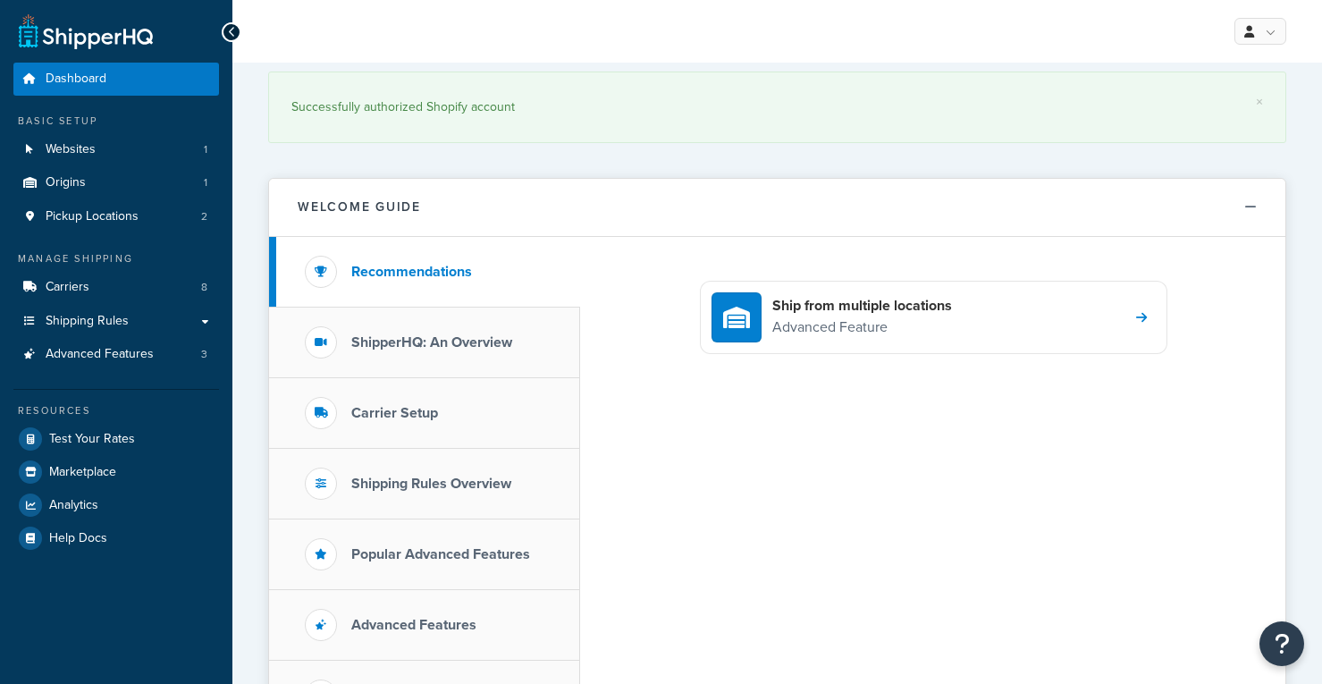 The width and height of the screenshot is (1322, 684). I want to click on span: Shipping Rules, so click(87, 321).